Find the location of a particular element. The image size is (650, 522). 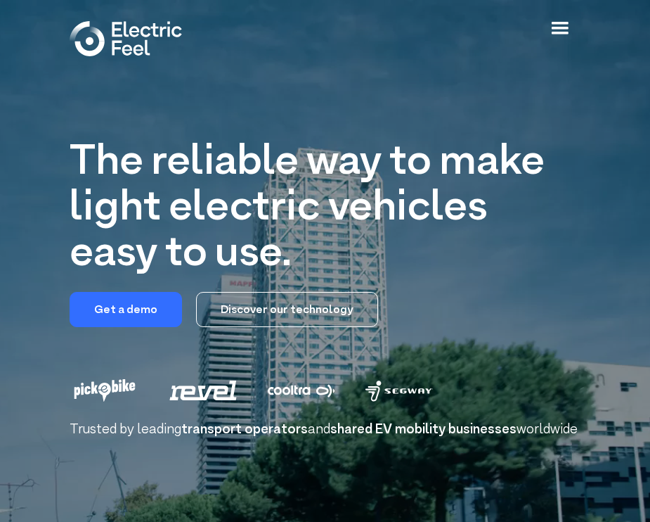

div: menu is located at coordinates (560, 28).